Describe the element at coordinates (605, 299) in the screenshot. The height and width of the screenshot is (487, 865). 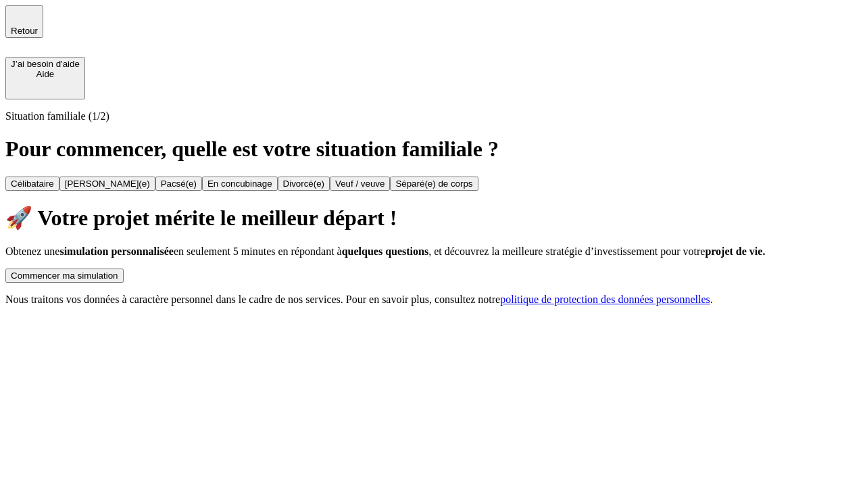
I see `span: politique de protection des données personnelles` at that location.